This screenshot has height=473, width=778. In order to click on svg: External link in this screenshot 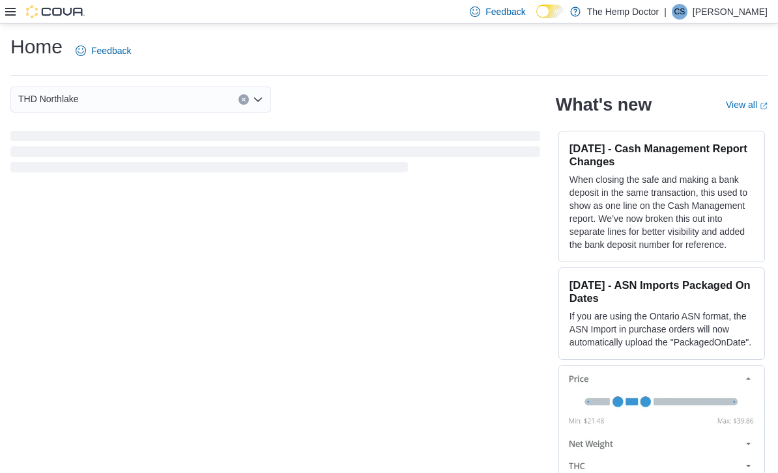, I will do `click(763, 106)`.